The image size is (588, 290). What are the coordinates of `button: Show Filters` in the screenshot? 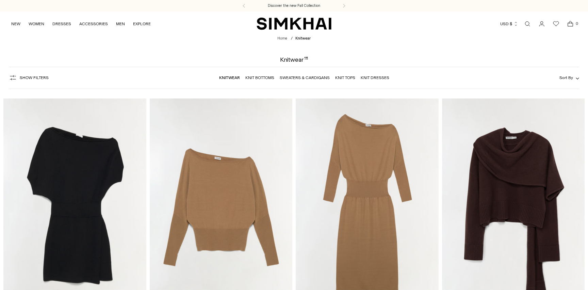 It's located at (29, 78).